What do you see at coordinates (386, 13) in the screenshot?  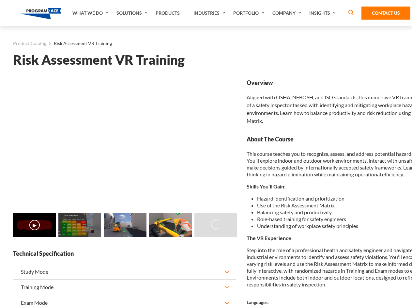 I see `a: Contact Us` at bounding box center [386, 13].